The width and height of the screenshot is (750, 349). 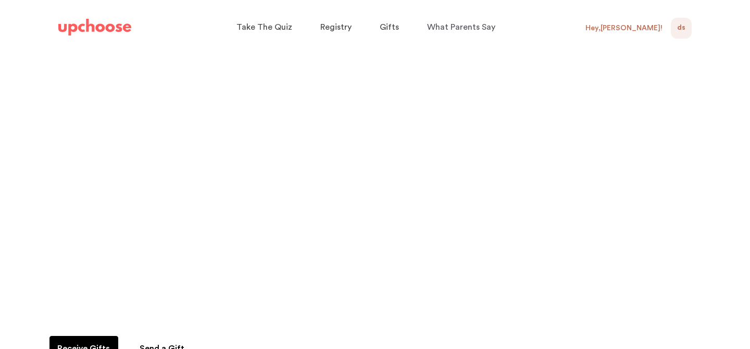 I want to click on img: UpChoose, so click(x=95, y=27).